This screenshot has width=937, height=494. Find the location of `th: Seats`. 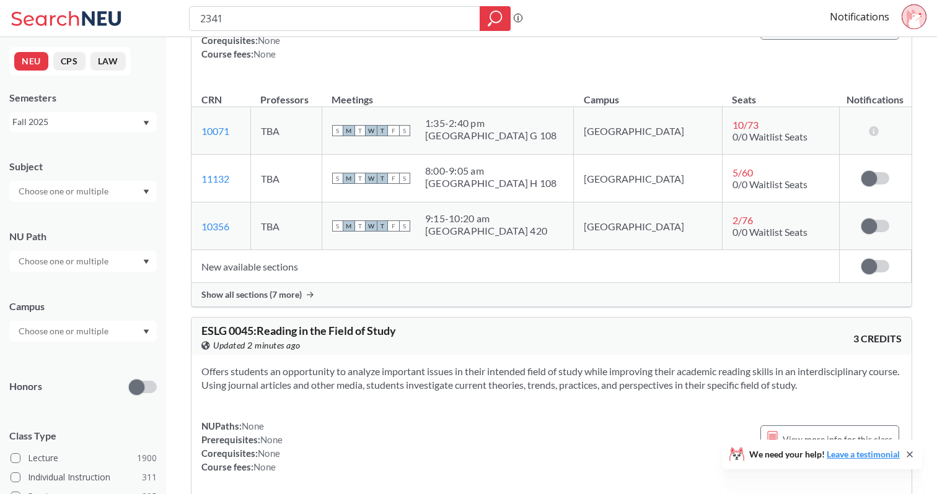

th: Seats is located at coordinates (780, 94).